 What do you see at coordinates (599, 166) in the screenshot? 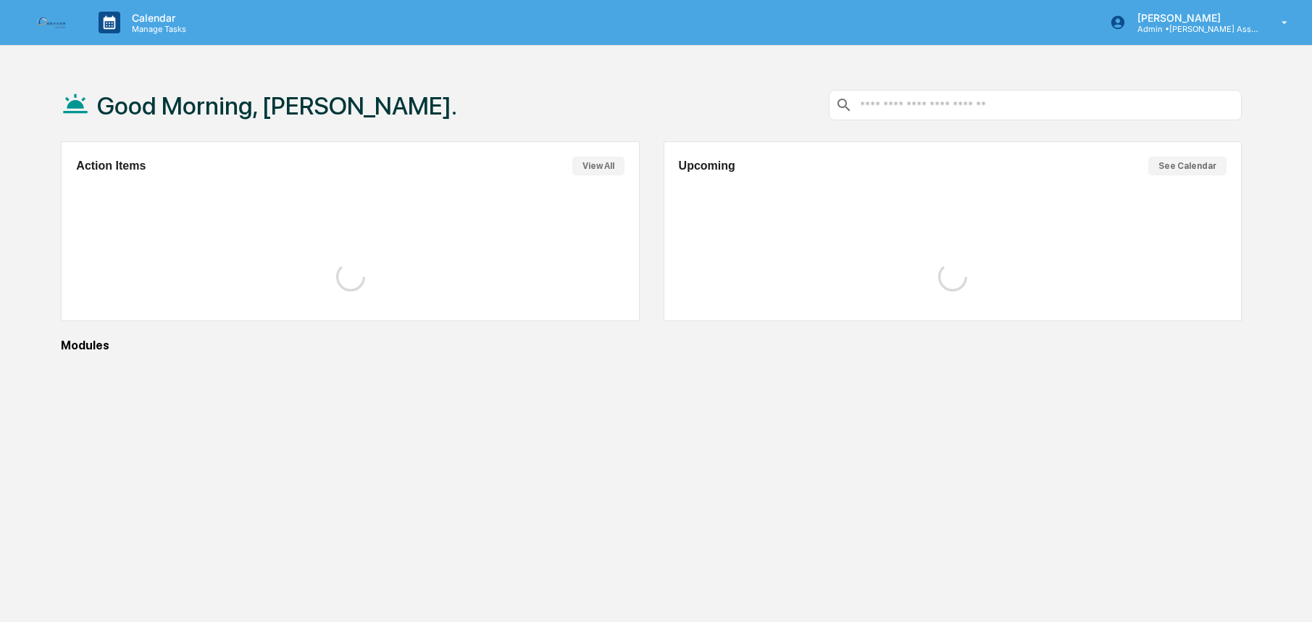
I see `a: View All` at bounding box center [599, 166].